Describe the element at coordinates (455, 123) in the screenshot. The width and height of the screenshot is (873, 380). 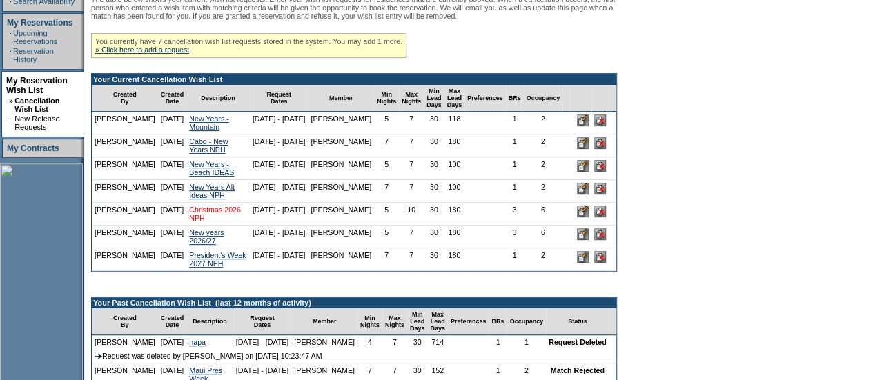
I see `td: 118` at that location.